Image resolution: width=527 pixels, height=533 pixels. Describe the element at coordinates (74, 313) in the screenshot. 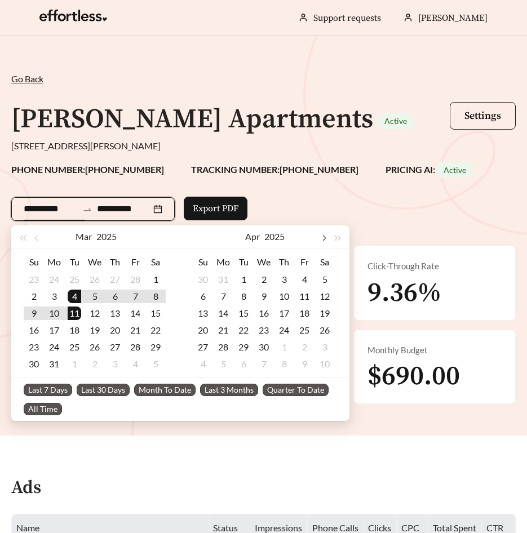

I see `td: 2025-03-11` at that location.